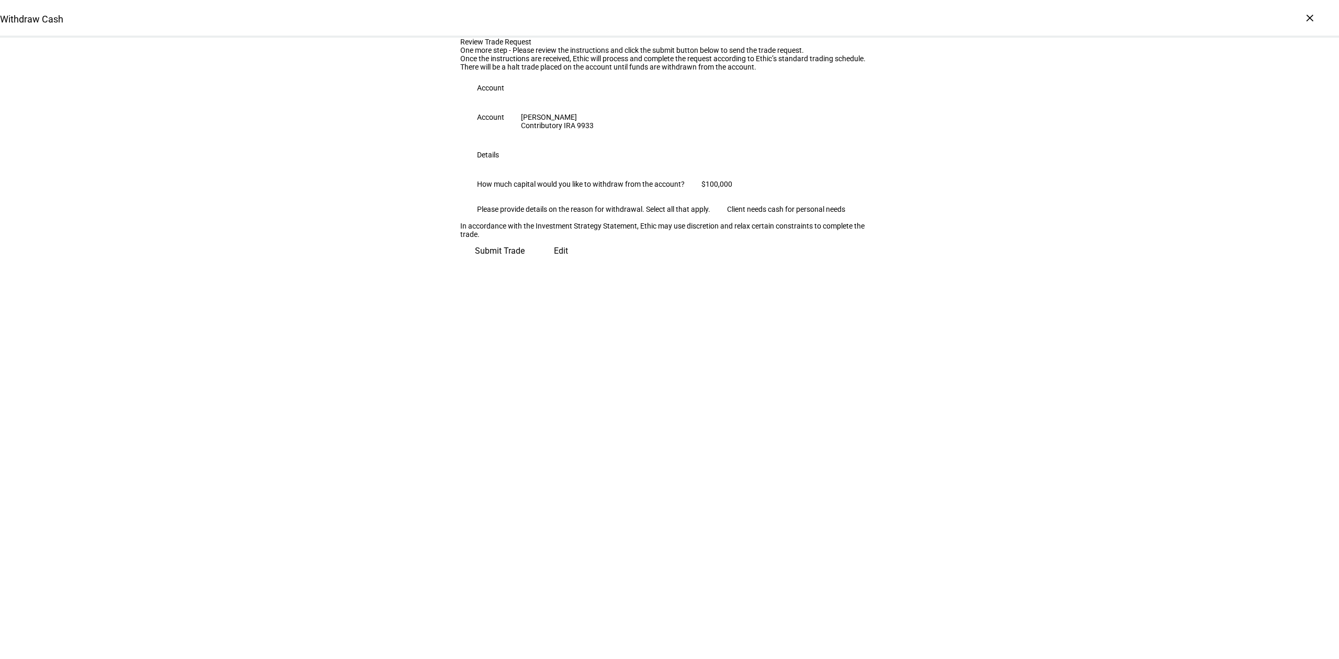 The image size is (1339, 659). What do you see at coordinates (717, 184) in the screenshot?
I see `div: $100,000` at bounding box center [717, 184].